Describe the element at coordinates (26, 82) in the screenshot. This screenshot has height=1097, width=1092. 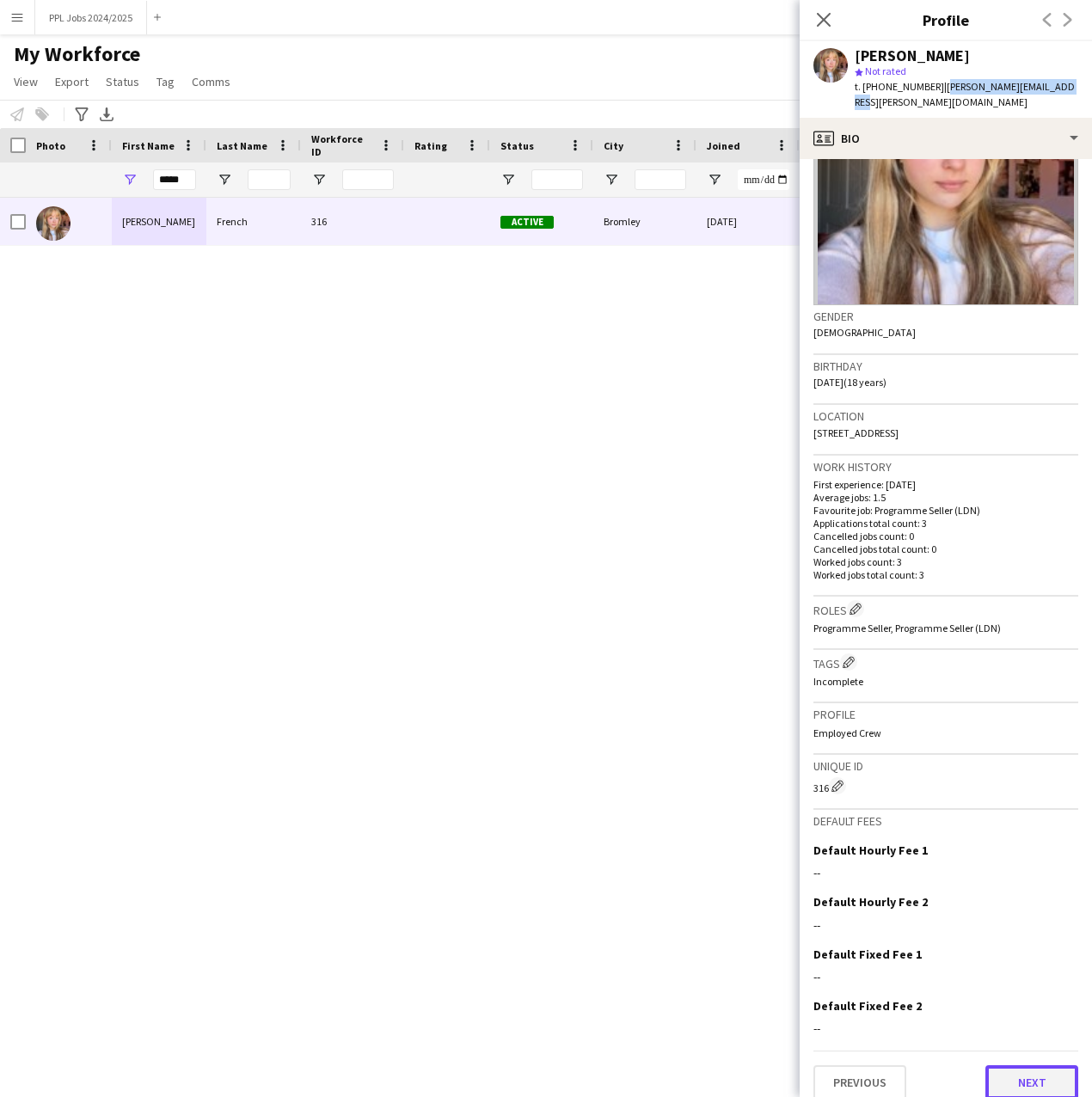
I see `a: View` at that location.